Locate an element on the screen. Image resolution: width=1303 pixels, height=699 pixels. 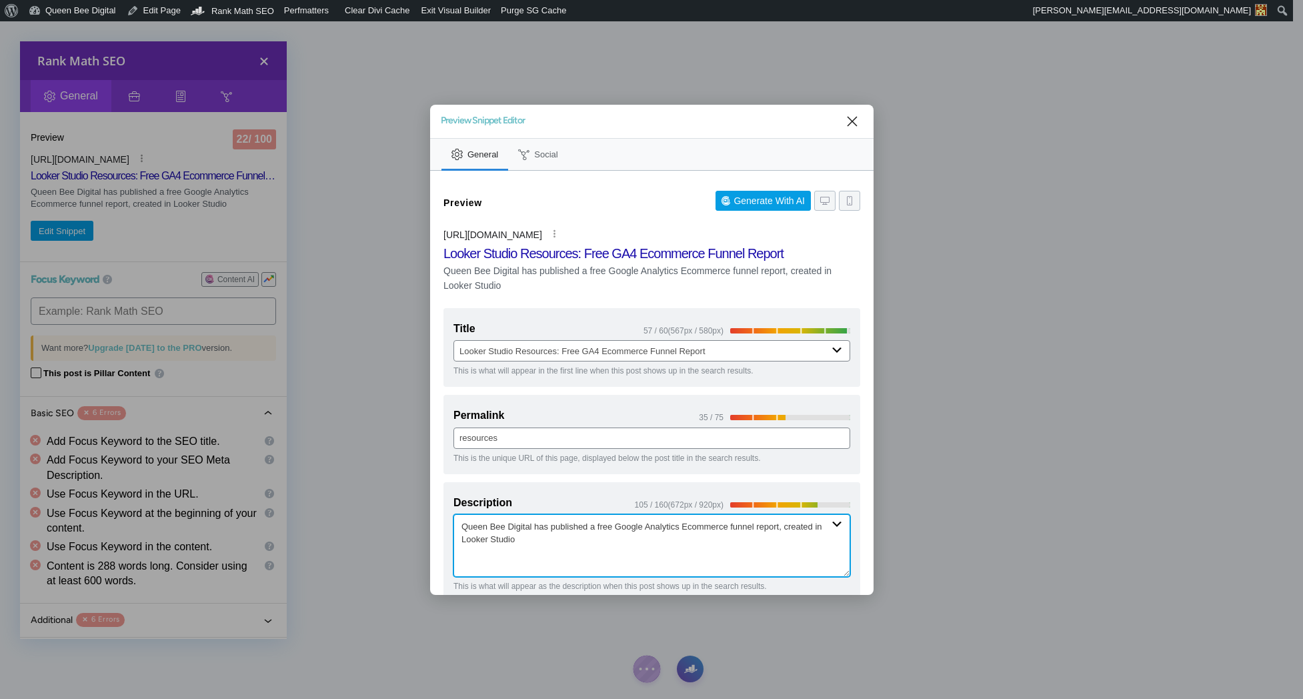
button: Close is located at coordinates (852, 121).